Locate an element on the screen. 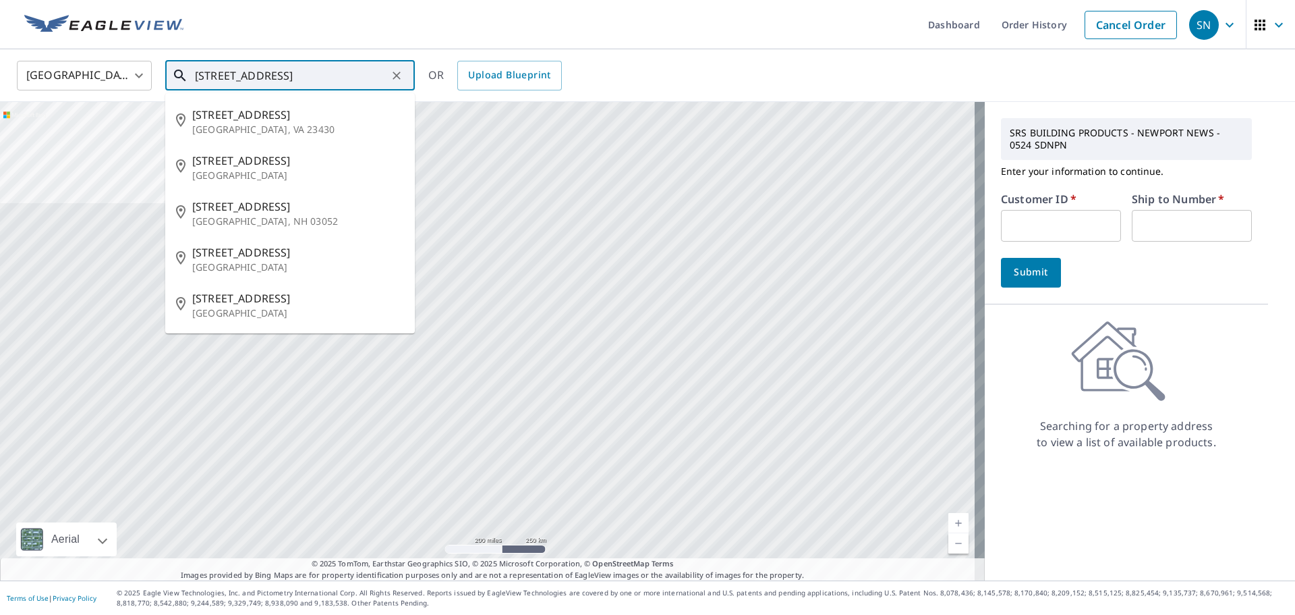 This screenshot has width=1295, height=615. a: Upload Blueprint is located at coordinates (509, 76).